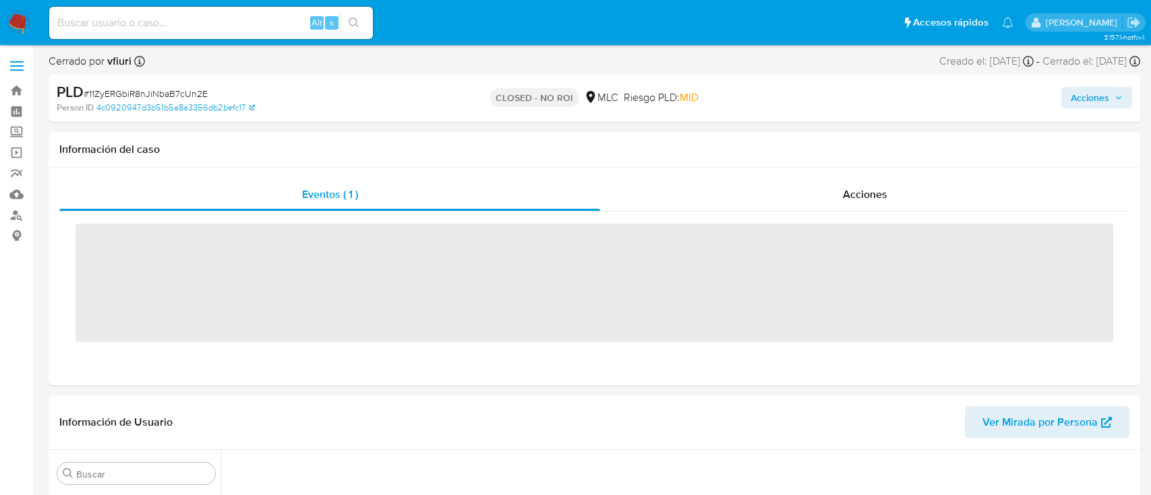 This screenshot has height=495, width=1151. I want to click on h1: Información de Usuario, so click(116, 423).